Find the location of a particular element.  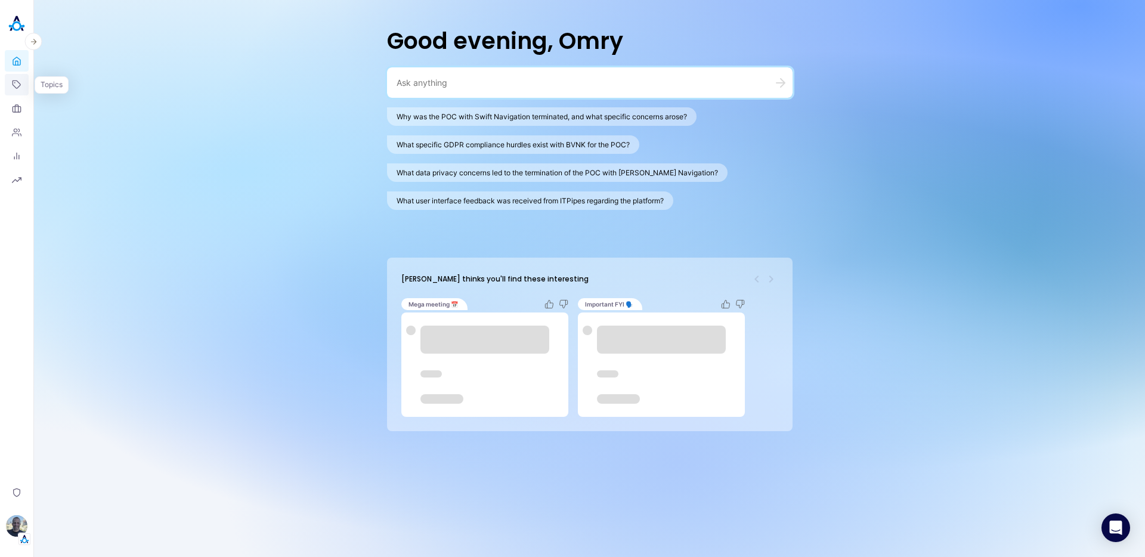

button: Why was the POC with Swift Navigation terminated, and what specific concerns arose? is located at coordinates (541, 116).